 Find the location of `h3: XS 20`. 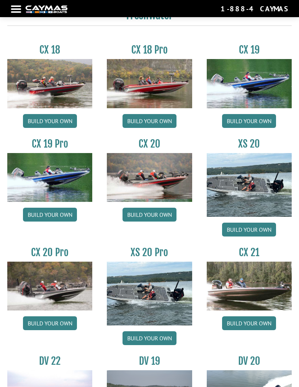

h3: XS 20 is located at coordinates (249, 144).